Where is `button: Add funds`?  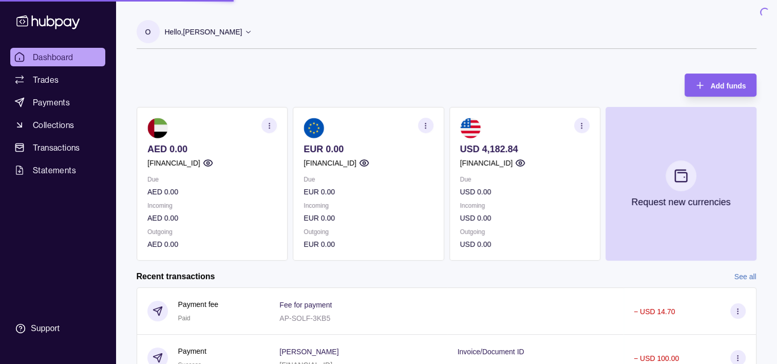 button: Add funds is located at coordinates (720, 85).